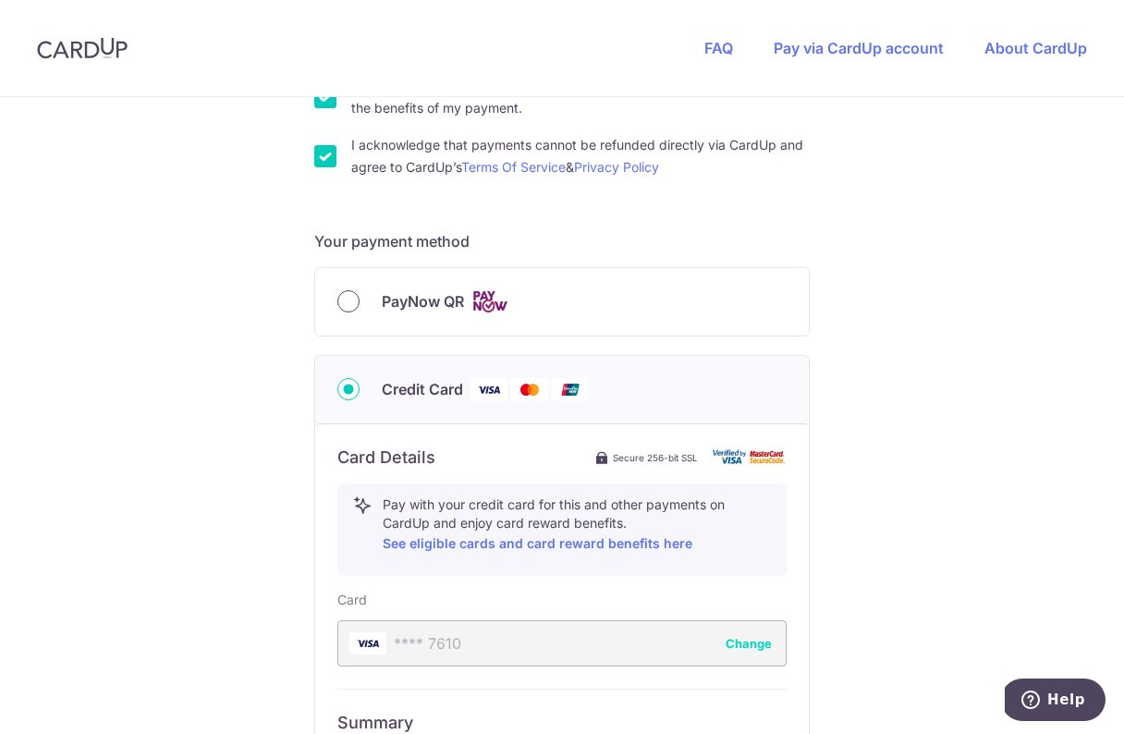 The height and width of the screenshot is (734, 1124). What do you see at coordinates (562, 241) in the screenshot?
I see `h5: Your payment method` at bounding box center [562, 241].